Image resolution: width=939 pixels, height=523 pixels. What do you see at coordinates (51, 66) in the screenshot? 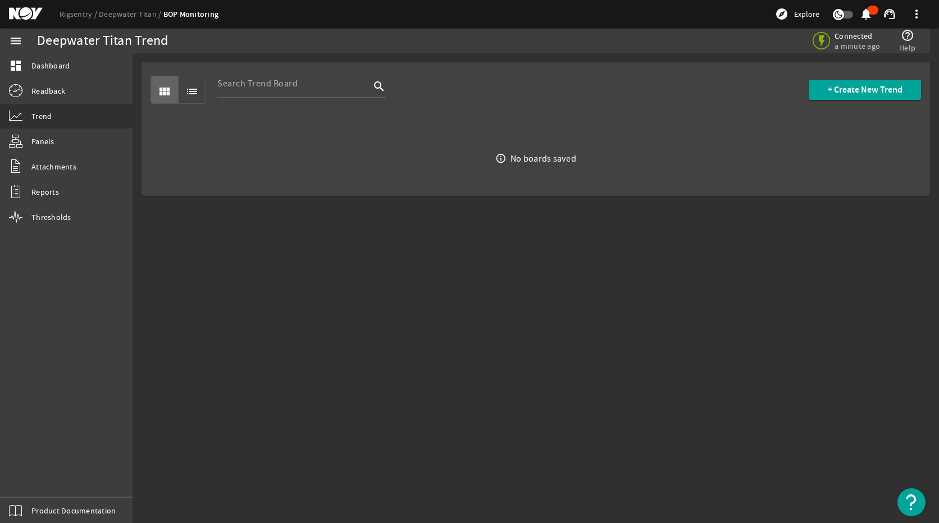
I see `span: Dashboard` at bounding box center [51, 66].